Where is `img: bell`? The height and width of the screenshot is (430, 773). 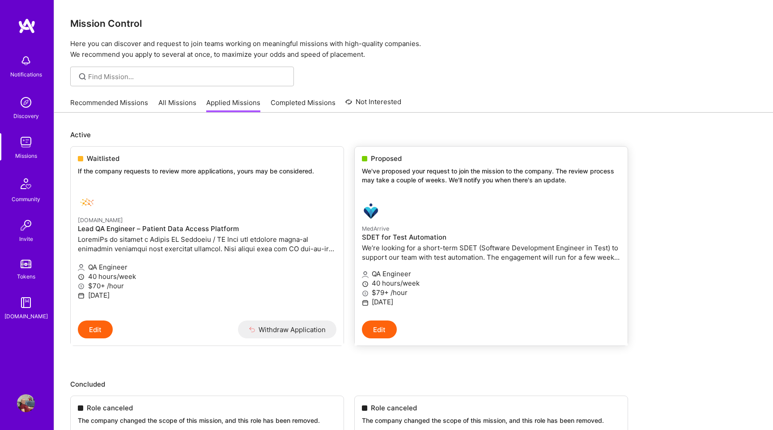
img: bell is located at coordinates (26, 61).